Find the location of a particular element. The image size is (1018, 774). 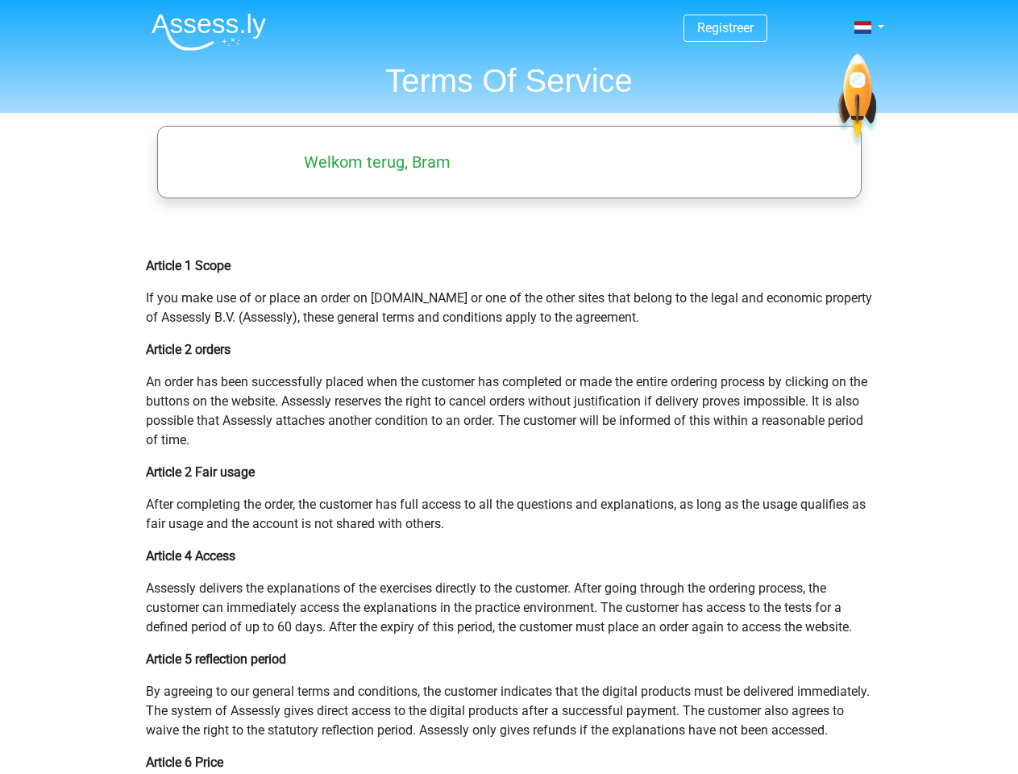

img: spaceship.7d73109d6933.svg is located at coordinates (857, 101).